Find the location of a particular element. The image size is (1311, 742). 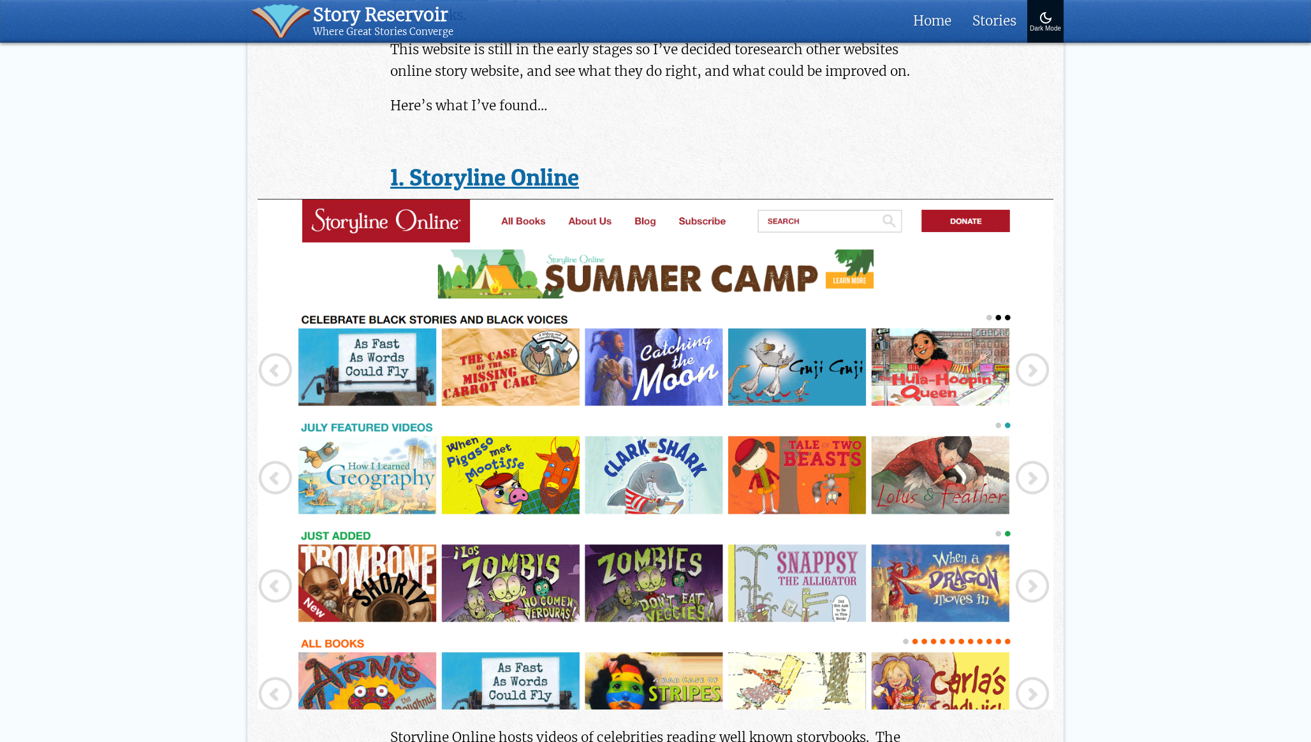

img: icon of book with waver spilling out. is located at coordinates (280, 21).